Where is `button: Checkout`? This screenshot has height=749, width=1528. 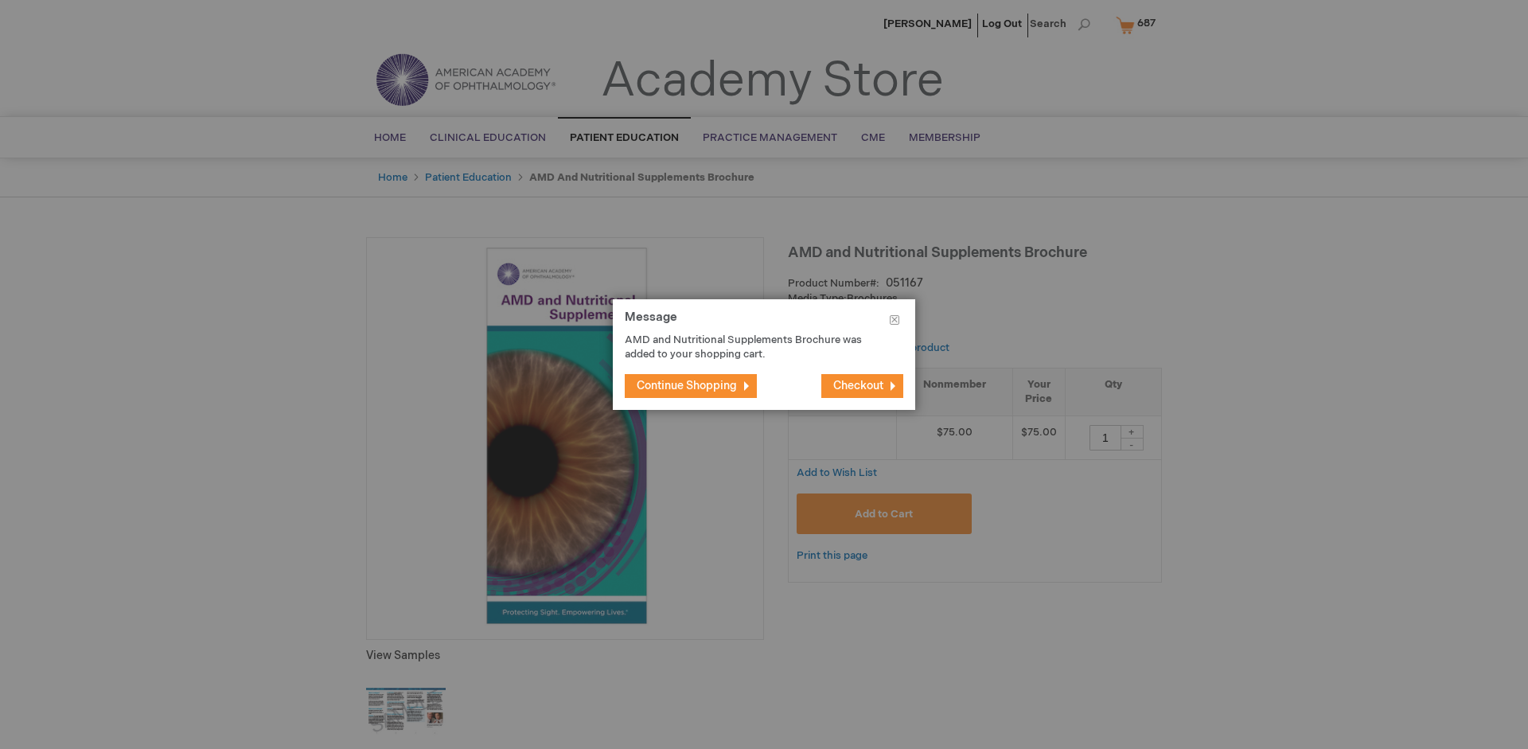
button: Checkout is located at coordinates (862, 386).